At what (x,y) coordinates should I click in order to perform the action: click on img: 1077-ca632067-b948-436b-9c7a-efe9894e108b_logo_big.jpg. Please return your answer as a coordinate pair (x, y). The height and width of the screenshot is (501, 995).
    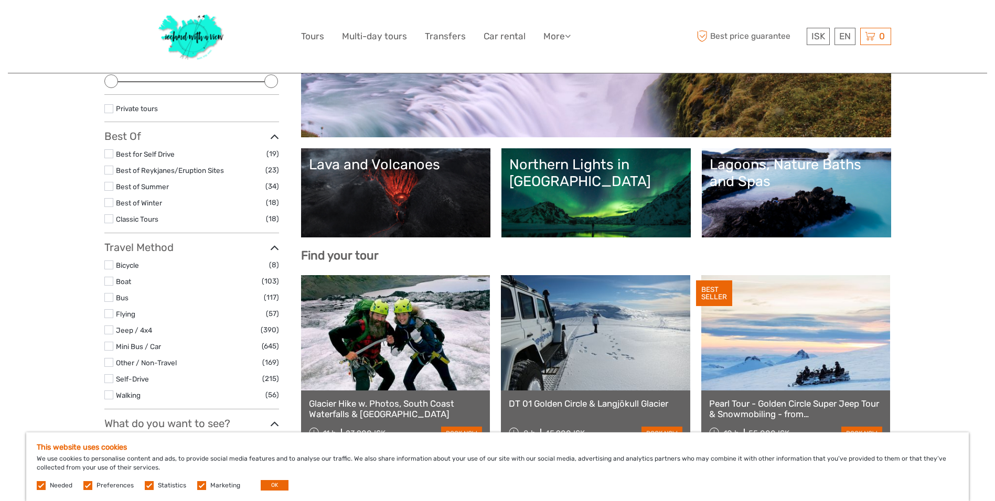
    Looking at the image, I should click on (191, 36).